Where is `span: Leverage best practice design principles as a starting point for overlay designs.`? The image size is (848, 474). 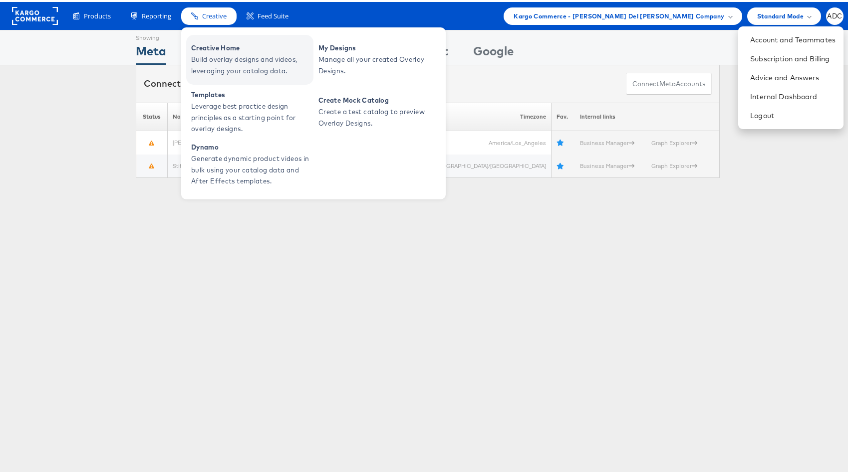 span: Leverage best practice design principles as a starting point for overlay designs. is located at coordinates (251, 116).